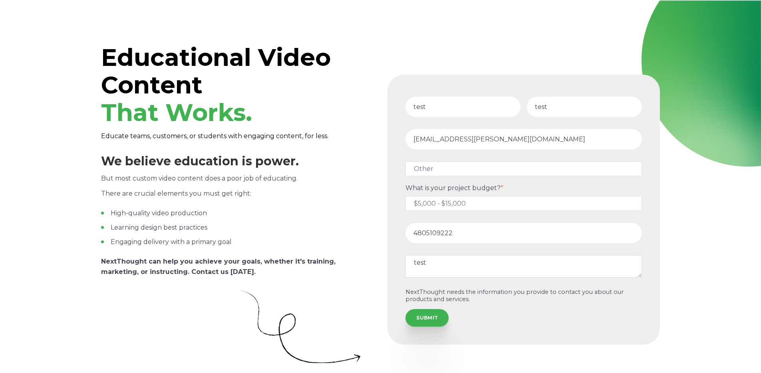 This screenshot has height=373, width=761. What do you see at coordinates (237, 161) in the screenshot?
I see `h3: We believe education is power.` at bounding box center [237, 161].